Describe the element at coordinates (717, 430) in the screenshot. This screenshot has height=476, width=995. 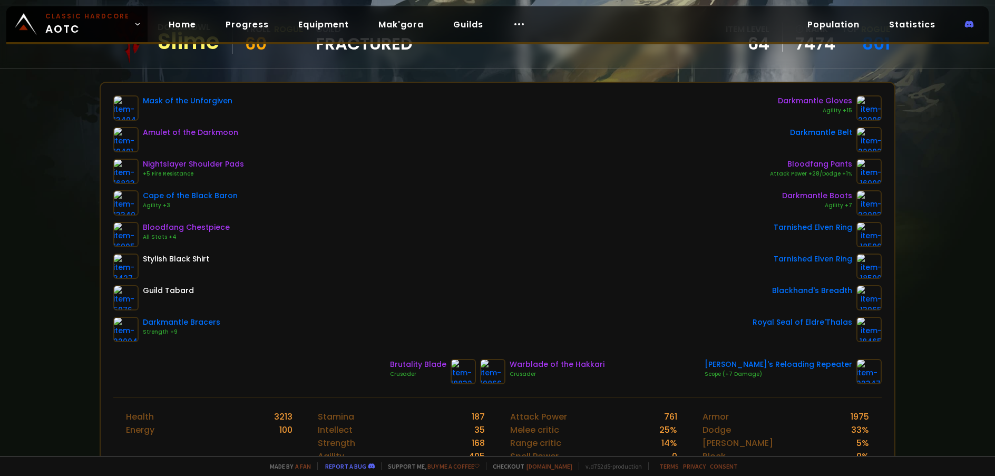
I see `div: Dodge` at that location.